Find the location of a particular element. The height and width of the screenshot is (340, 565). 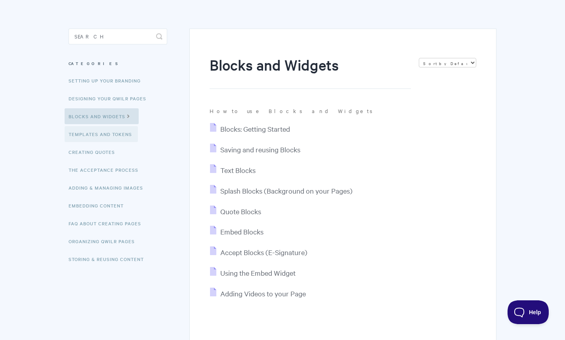

span: Using the Embed Widget is located at coordinates (258, 272).